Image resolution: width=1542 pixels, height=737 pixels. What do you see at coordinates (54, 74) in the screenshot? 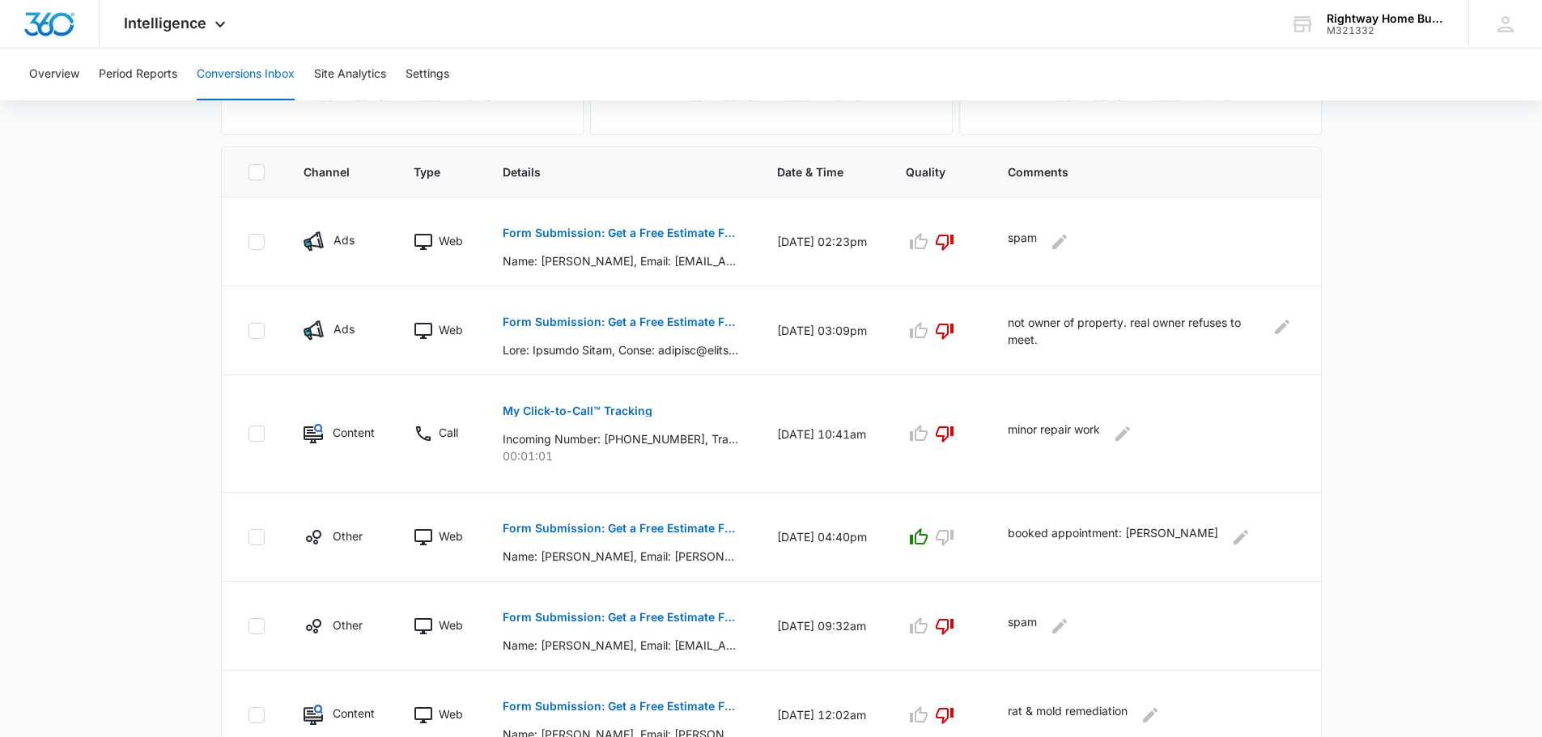
I see `button: Overview` at bounding box center [54, 74].